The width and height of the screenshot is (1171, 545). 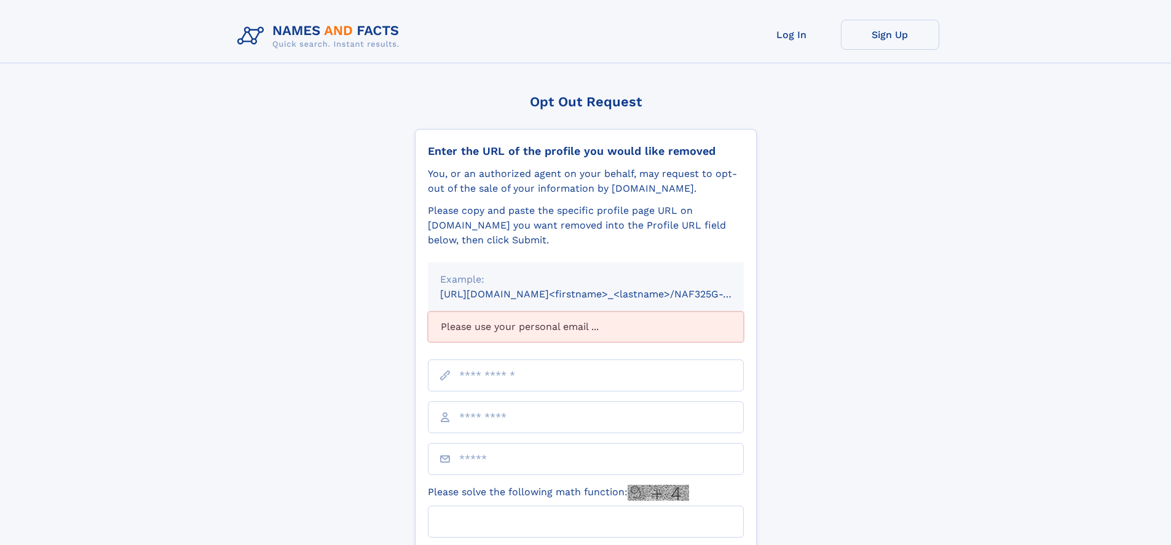 What do you see at coordinates (586, 101) in the screenshot?
I see `div: Opt Out Request` at bounding box center [586, 101].